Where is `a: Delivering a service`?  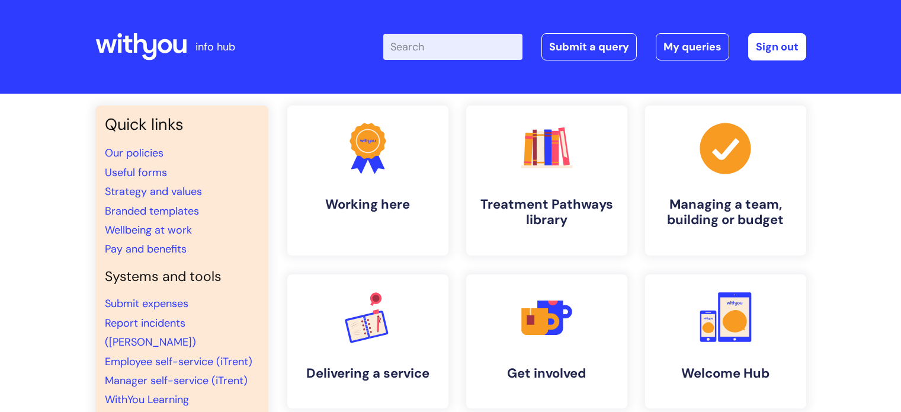 a: Delivering a service is located at coordinates (368, 341).